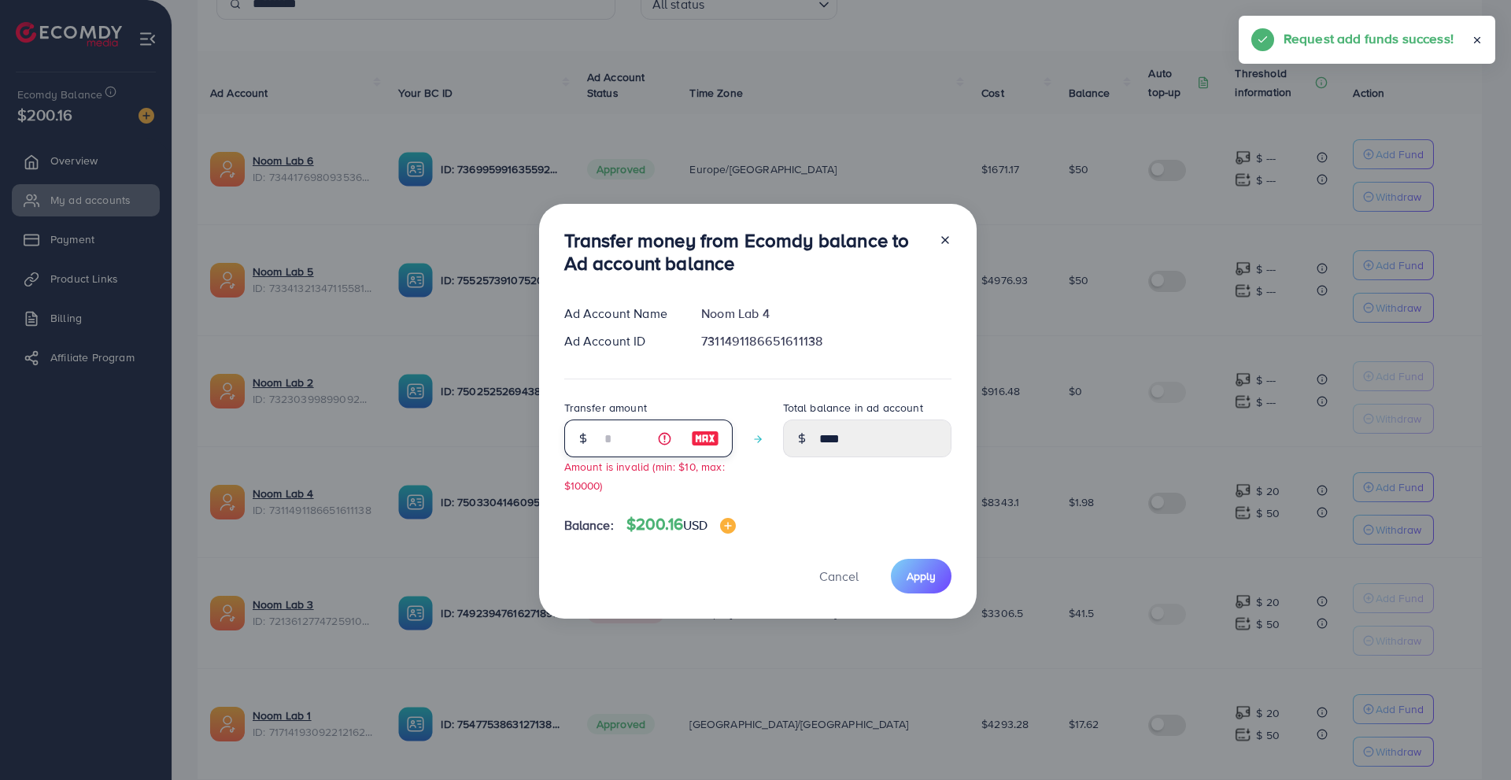 The height and width of the screenshot is (780, 1511). I want to click on button: Apply, so click(921, 575).